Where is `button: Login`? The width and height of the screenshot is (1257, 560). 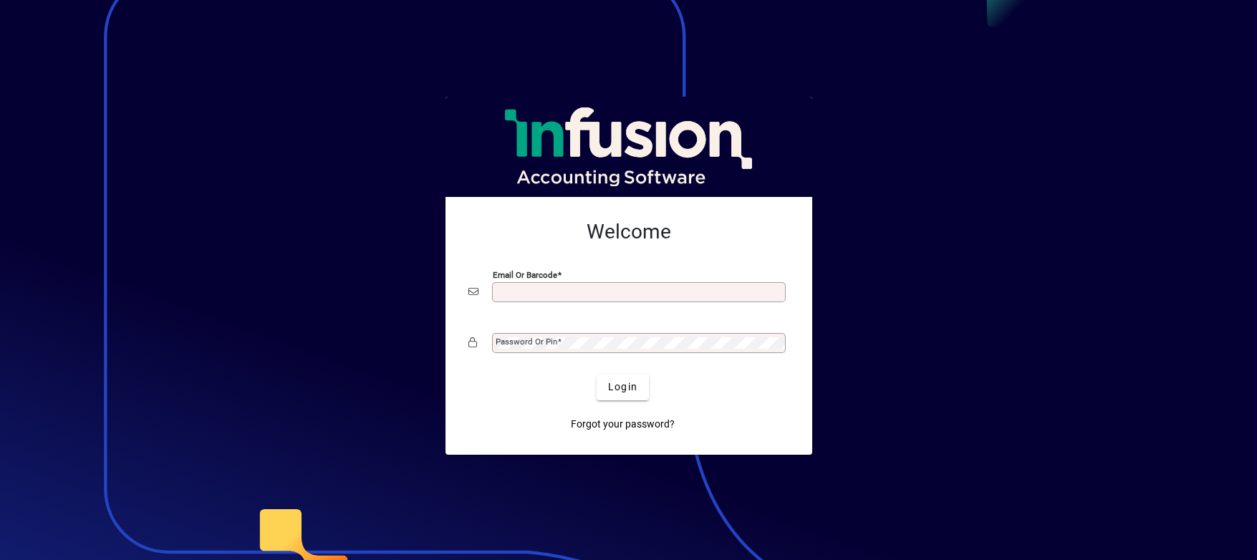
button: Login is located at coordinates (622, 387).